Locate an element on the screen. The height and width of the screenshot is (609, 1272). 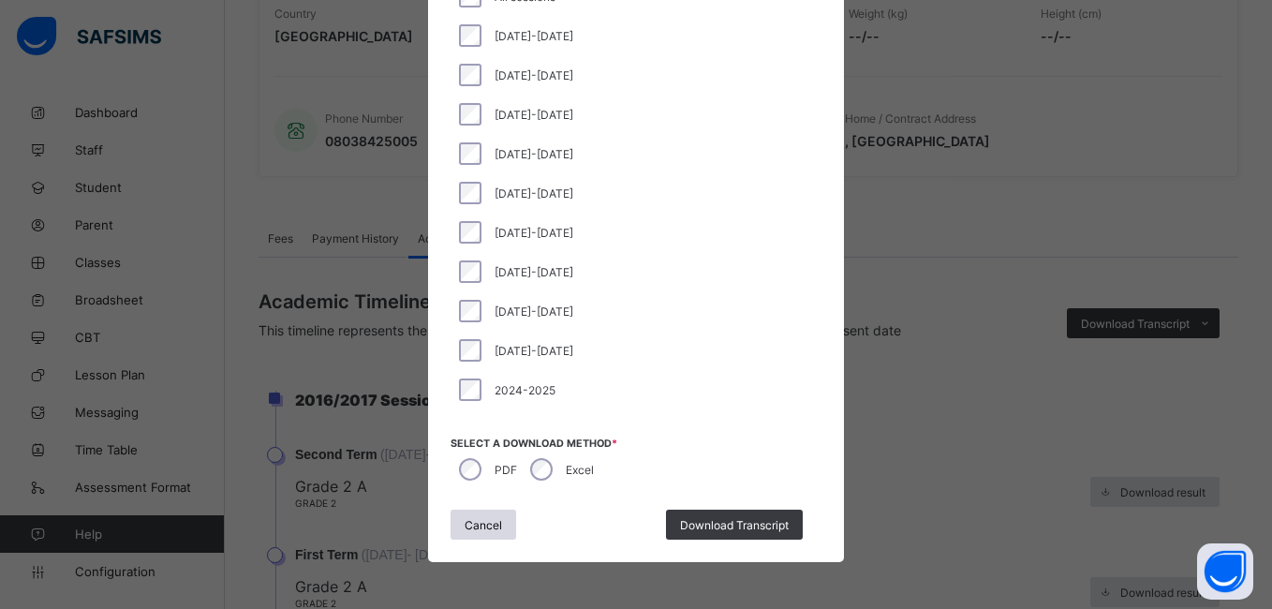
label: PDF is located at coordinates (506, 469).